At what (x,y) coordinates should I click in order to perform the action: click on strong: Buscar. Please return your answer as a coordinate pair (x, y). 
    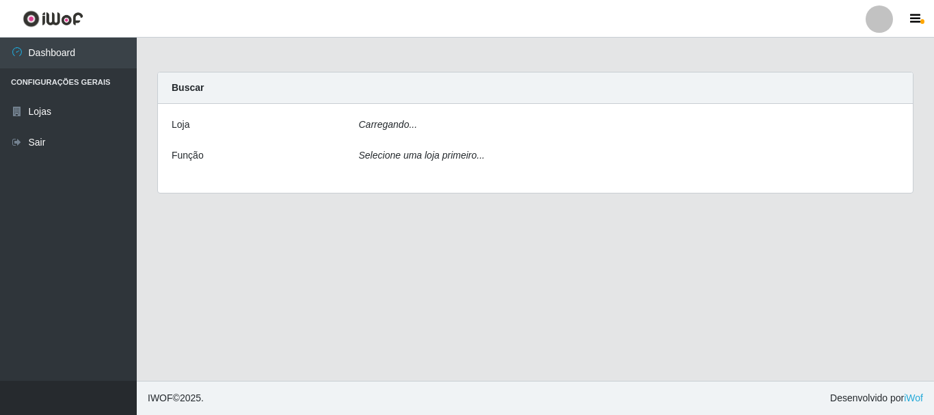
    Looking at the image, I should click on (187, 88).